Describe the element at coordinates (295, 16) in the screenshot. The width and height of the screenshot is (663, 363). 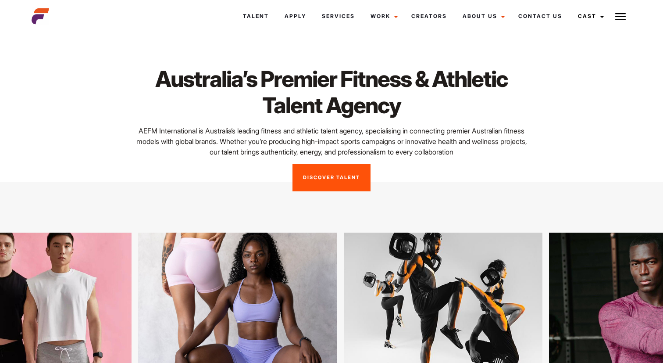
I see `a: Apply` at that location.